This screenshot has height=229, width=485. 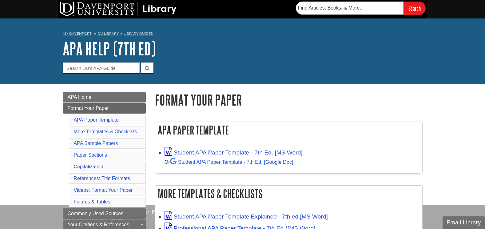 What do you see at coordinates (88, 108) in the screenshot?
I see `span: Format Your Paper` at bounding box center [88, 108].